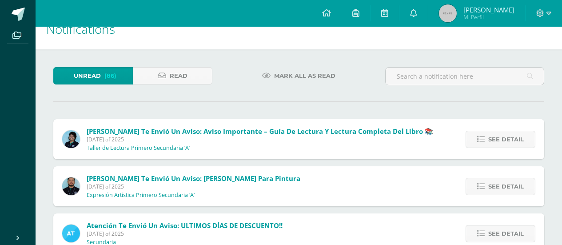 This screenshot has height=245, width=562. Describe the element at coordinates (172, 75) in the screenshot. I see `a: Read` at that location.